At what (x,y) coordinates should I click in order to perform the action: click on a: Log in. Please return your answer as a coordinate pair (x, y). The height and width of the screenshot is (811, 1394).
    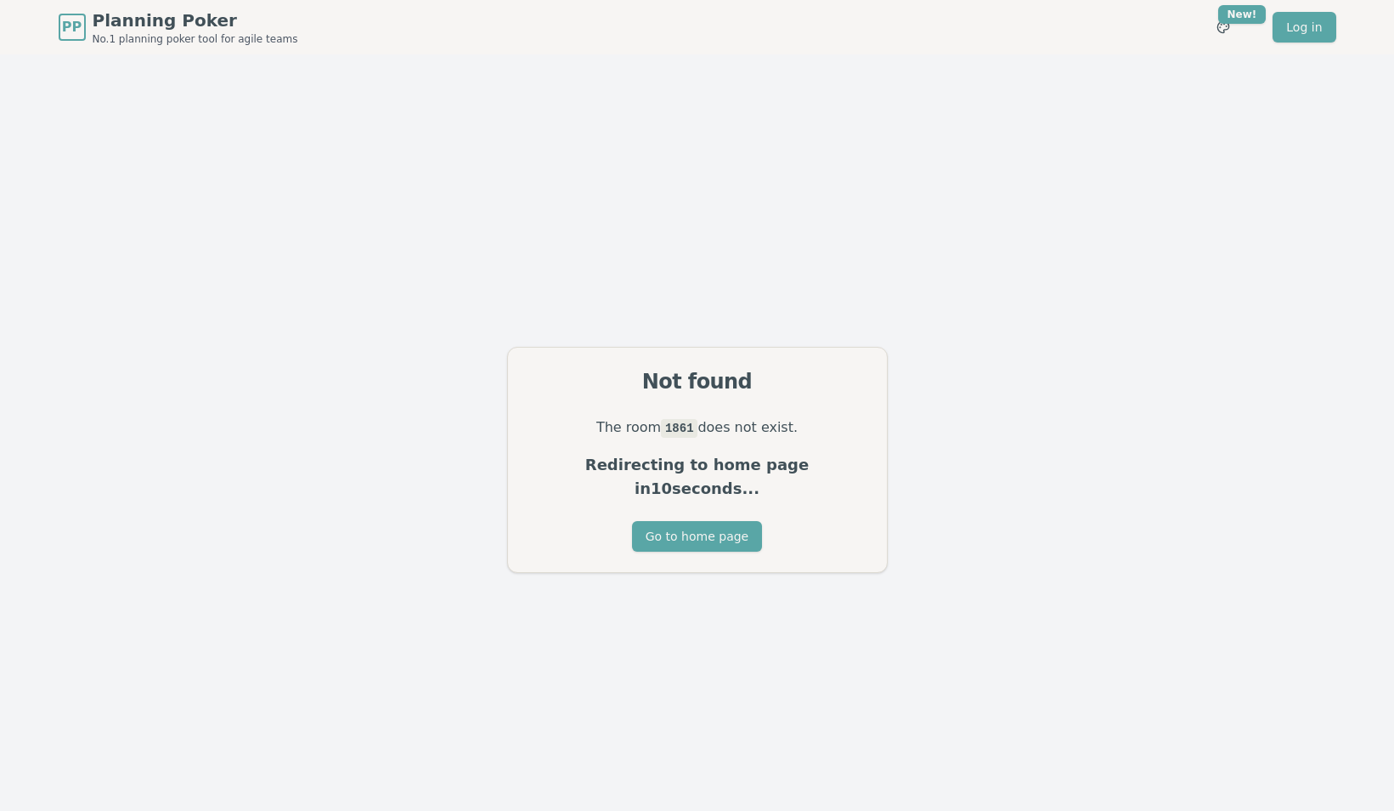
    Looking at the image, I should click on (1304, 27).